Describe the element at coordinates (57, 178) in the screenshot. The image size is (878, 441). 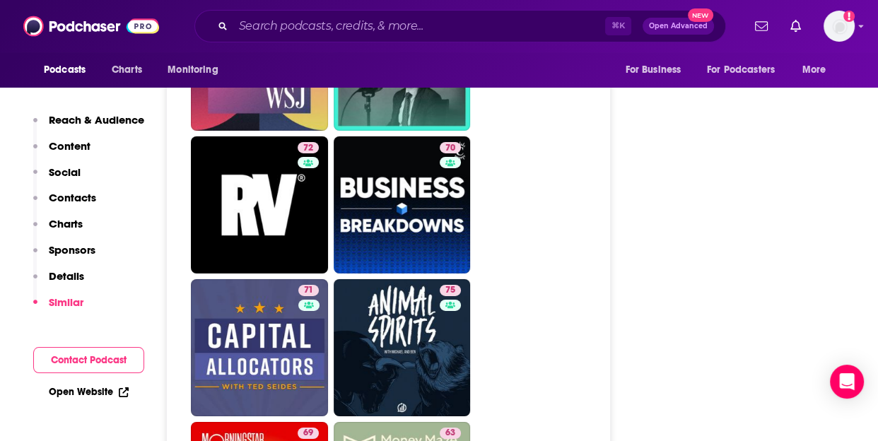
I see `button: Social` at that location.